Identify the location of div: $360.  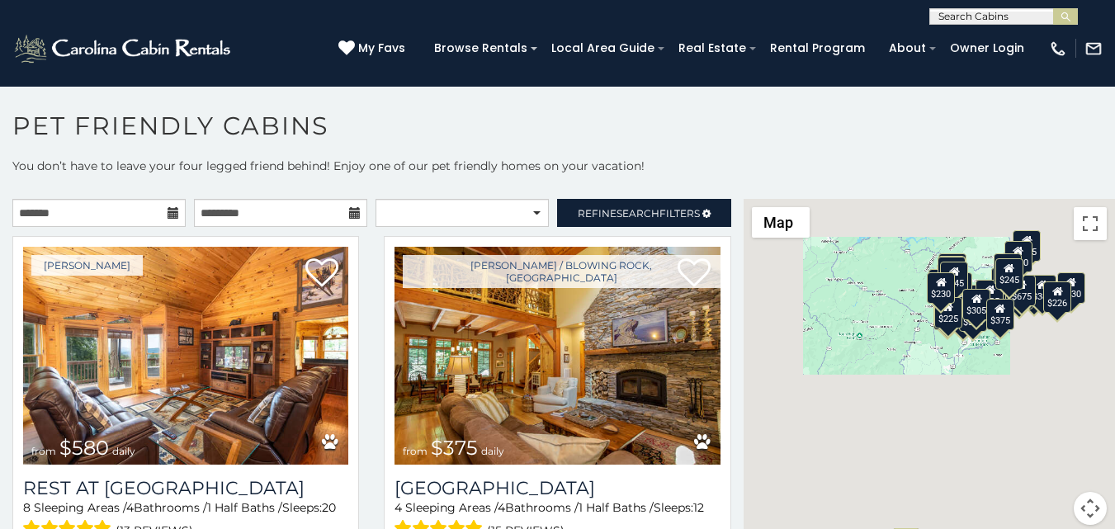
(1007, 268).